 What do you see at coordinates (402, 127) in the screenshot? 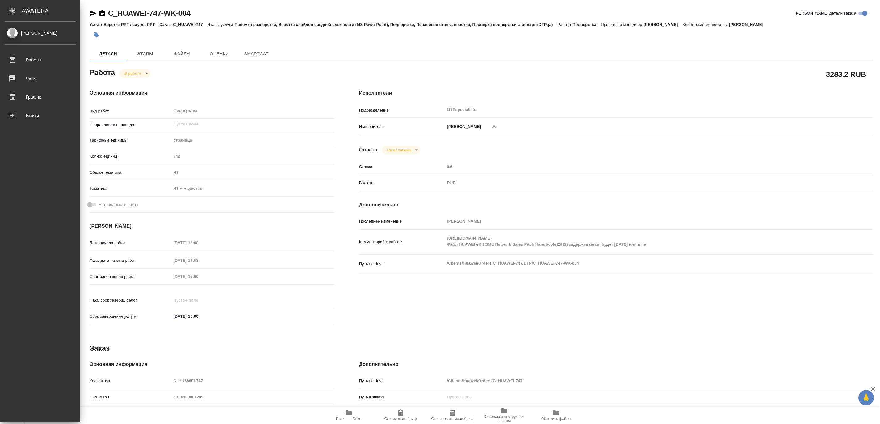
I see `p: Исполнитель` at bounding box center [402, 127].